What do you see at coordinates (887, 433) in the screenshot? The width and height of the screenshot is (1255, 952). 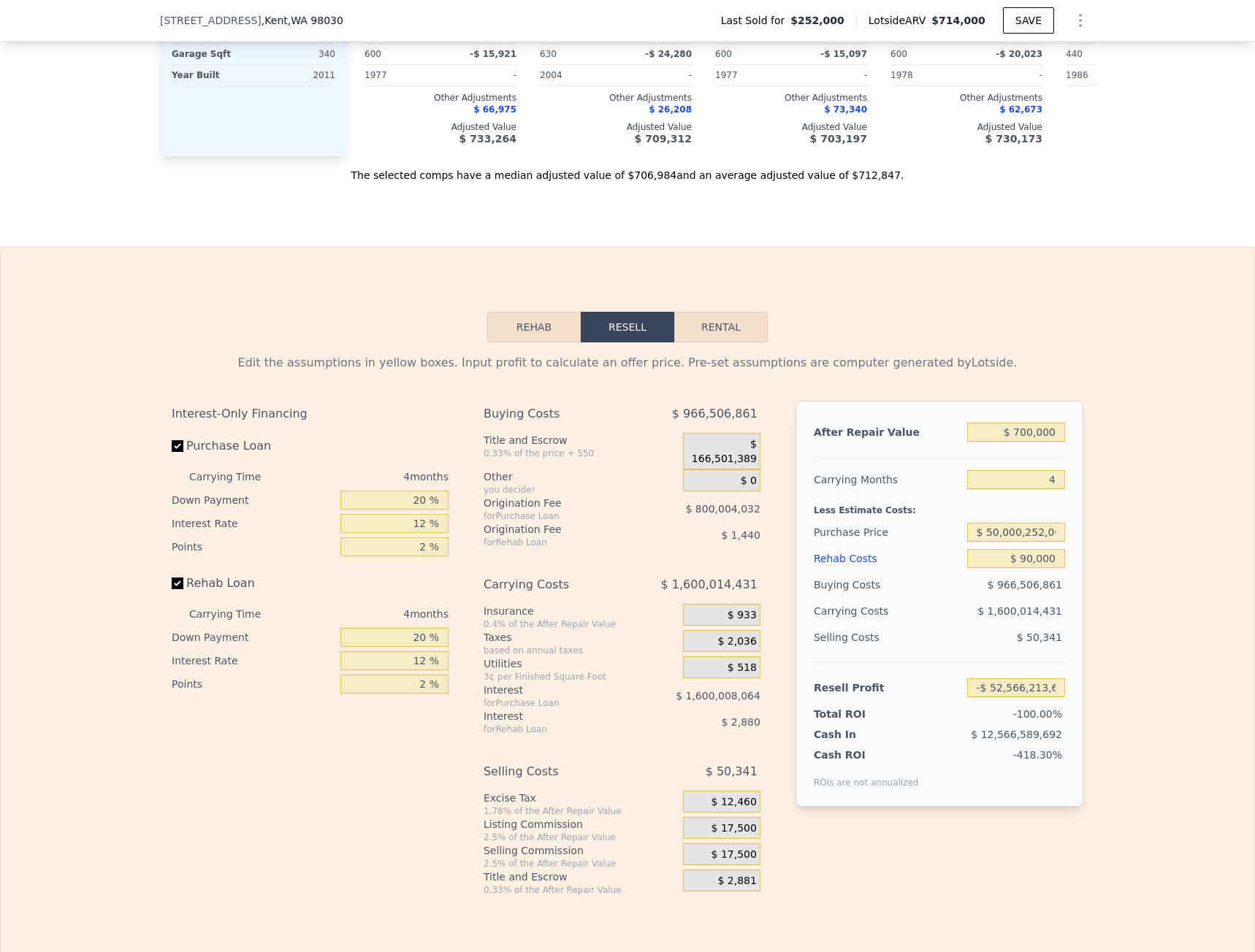 I see `div: After Repair Value` at bounding box center [887, 433].